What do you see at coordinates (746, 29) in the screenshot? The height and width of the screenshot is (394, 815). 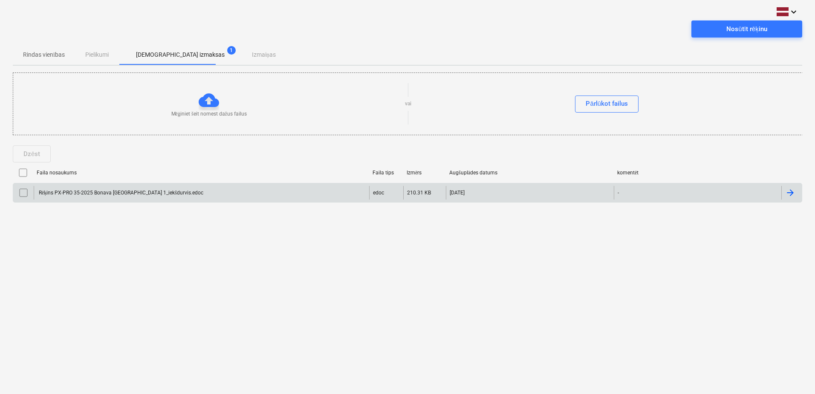 I see `button: Nosūtīt rēķinu` at bounding box center [746, 29].